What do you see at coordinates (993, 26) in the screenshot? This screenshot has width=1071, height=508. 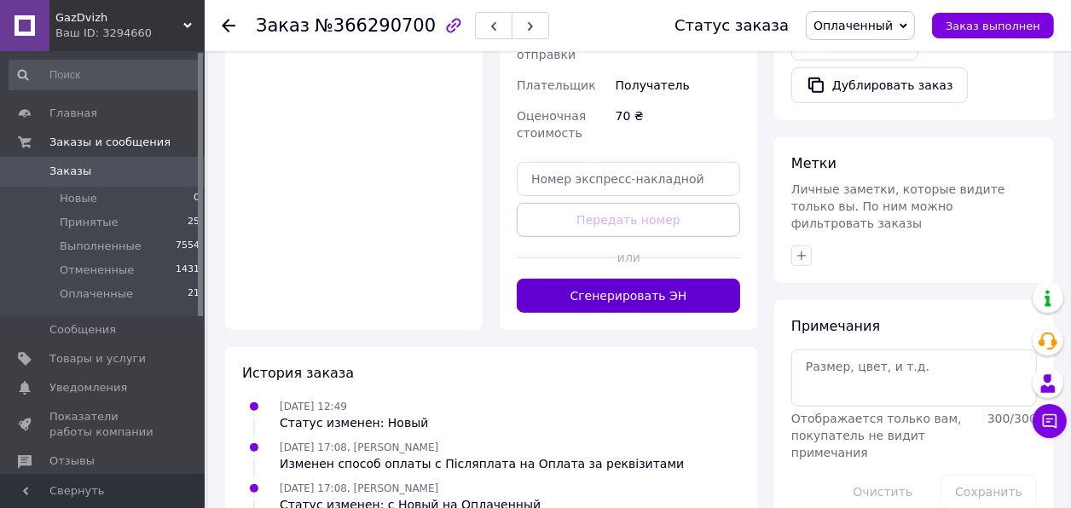 I see `button: Заказ выполнен` at bounding box center [993, 26].